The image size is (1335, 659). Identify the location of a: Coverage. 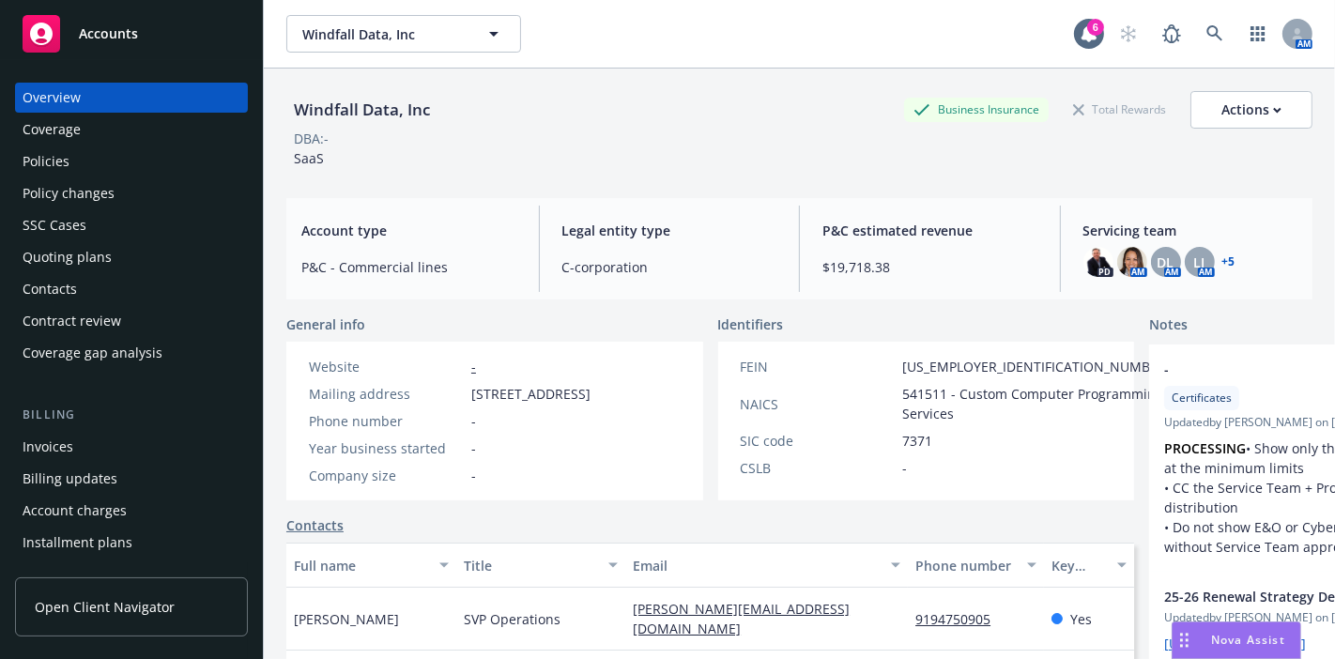
(131, 130).